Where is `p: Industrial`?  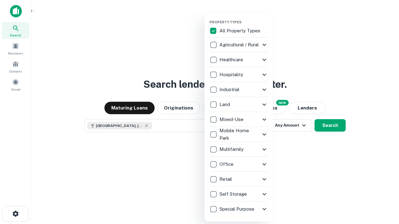
p: Industrial is located at coordinates (230, 90).